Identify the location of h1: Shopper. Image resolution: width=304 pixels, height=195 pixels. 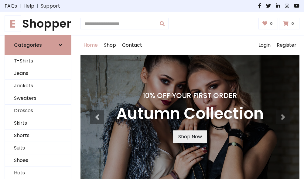
(38, 24).